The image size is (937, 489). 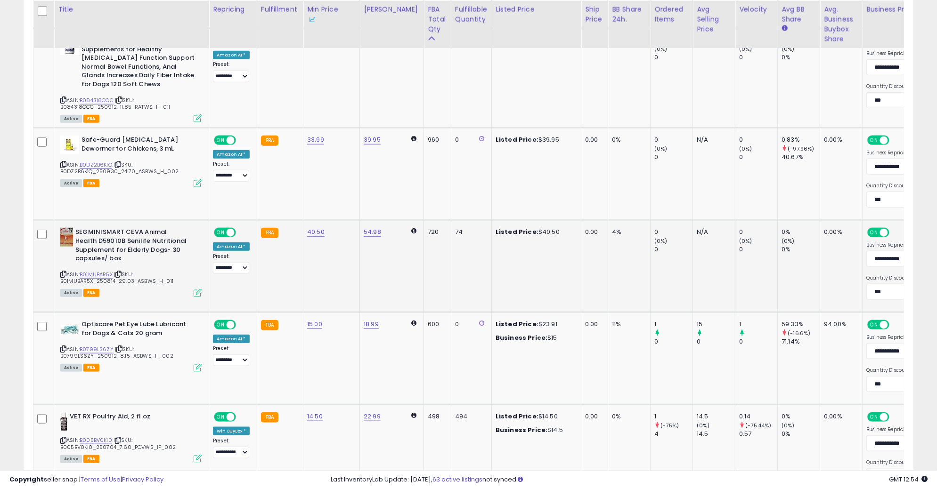 What do you see at coordinates (535, 140) in the screenshot?
I see `div: $39.95` at bounding box center [535, 140].